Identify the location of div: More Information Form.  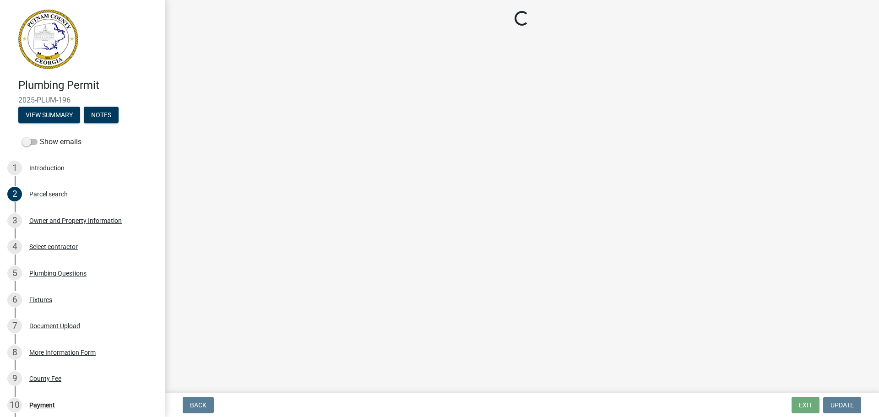
(62, 353).